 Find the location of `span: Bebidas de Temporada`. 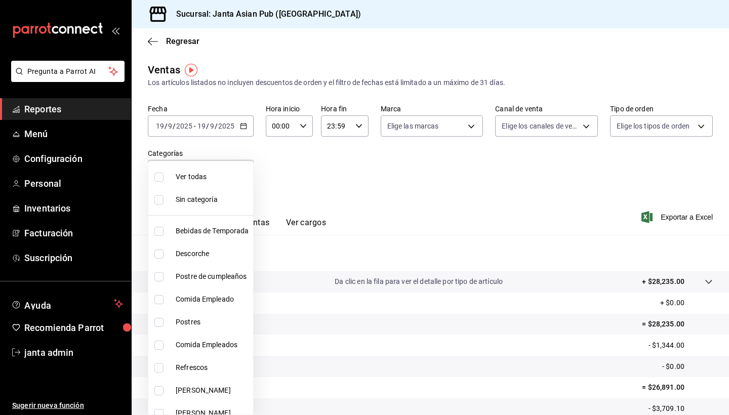

span: Bebidas de Temporada is located at coordinates (212, 231).